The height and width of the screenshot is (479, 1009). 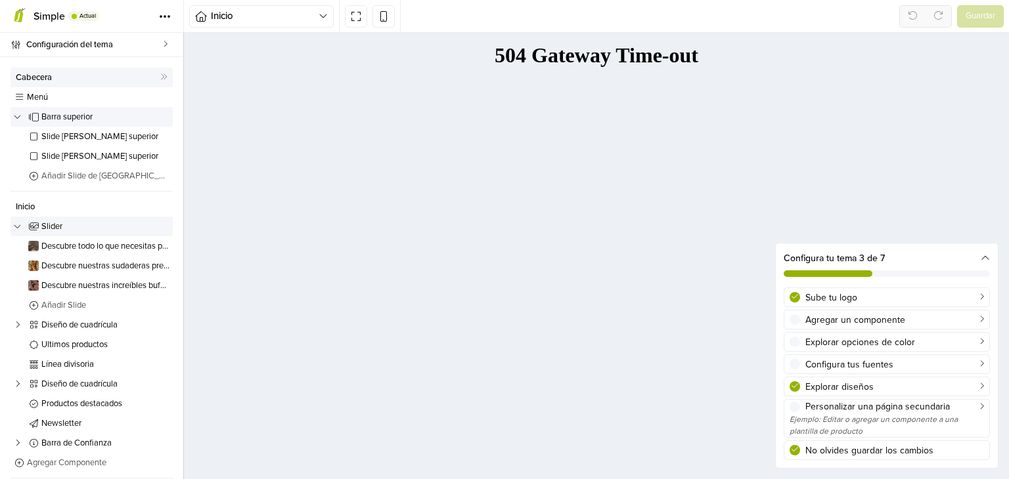 I want to click on div: Configura tus fuentes, so click(x=894, y=364).